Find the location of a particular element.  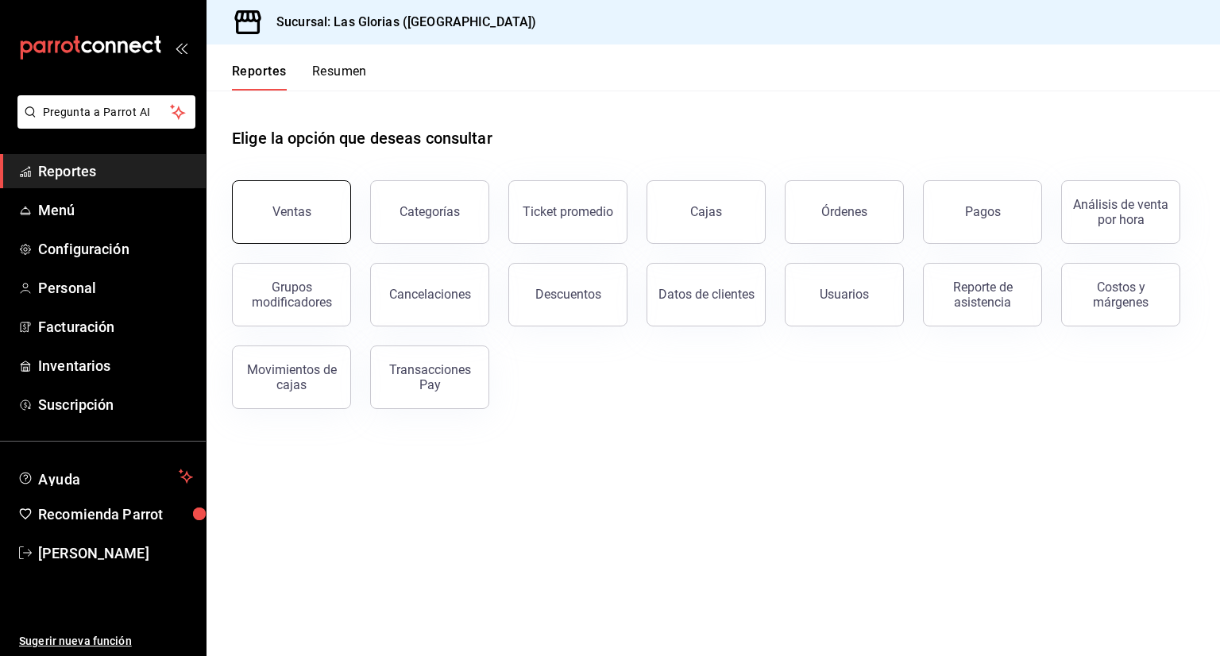

button: Pagos is located at coordinates (983, 212).